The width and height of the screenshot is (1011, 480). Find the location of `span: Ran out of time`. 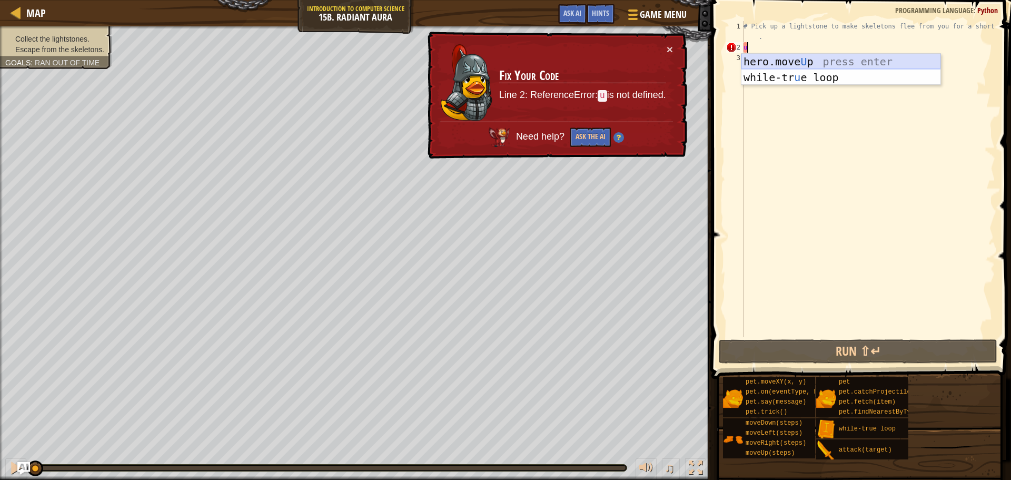

span: Ran out of time is located at coordinates (67, 63).